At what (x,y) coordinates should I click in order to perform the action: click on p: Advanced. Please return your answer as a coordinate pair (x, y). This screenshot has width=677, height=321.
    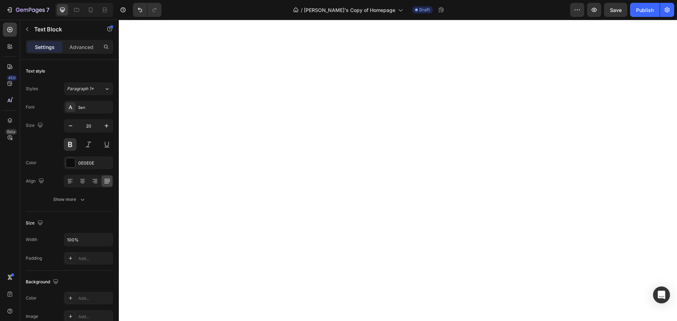
    Looking at the image, I should click on (81, 47).